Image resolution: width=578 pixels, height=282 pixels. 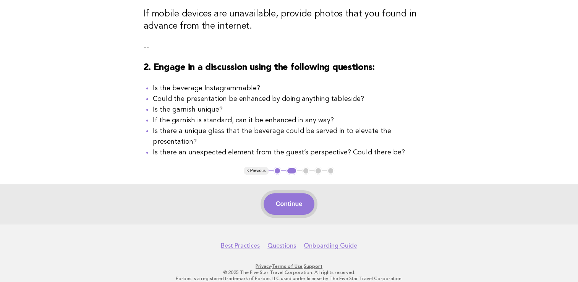 I want to click on li: If the garnish is standard, can it be enhanced in any way?, so click(x=294, y=120).